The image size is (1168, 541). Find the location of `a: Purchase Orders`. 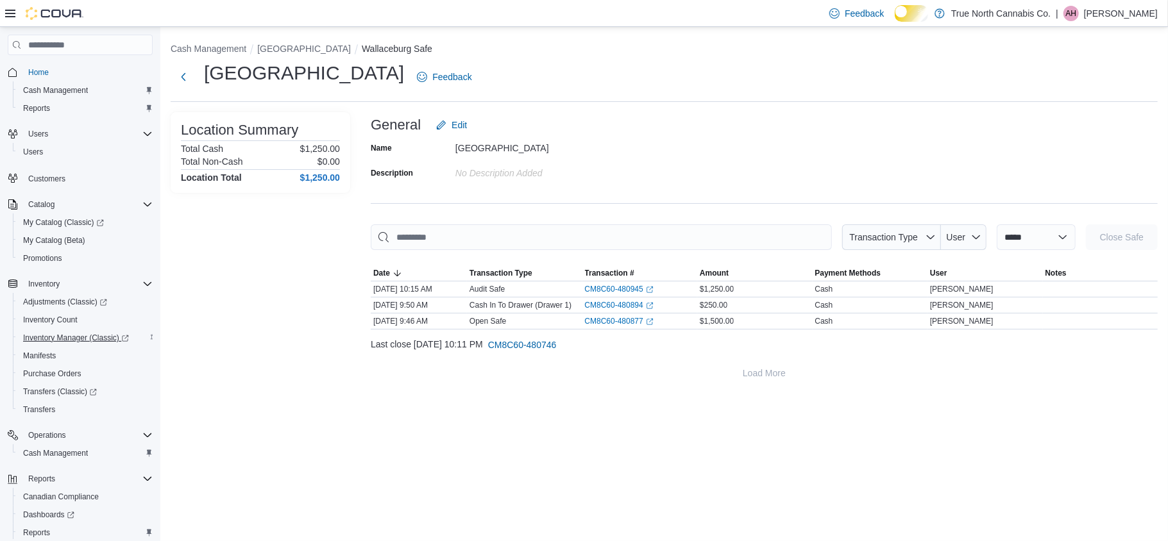

a: Purchase Orders is located at coordinates (52, 374).